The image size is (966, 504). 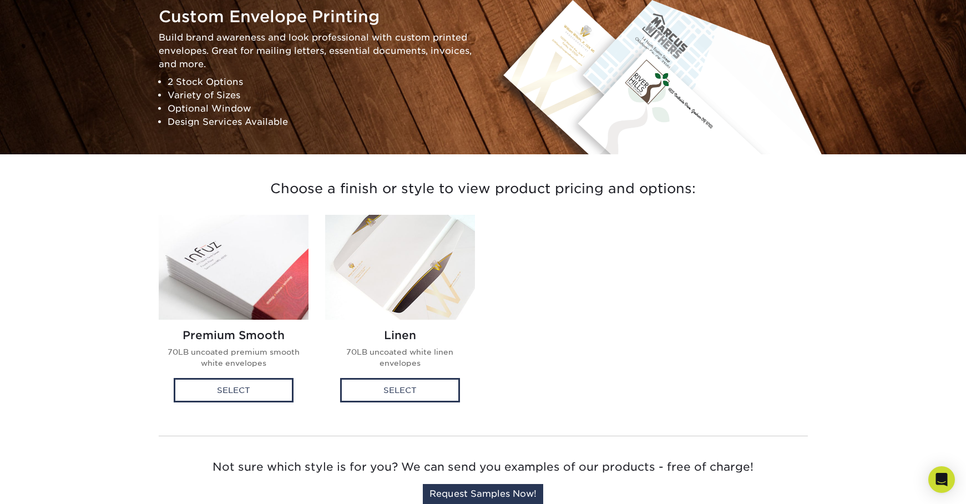 I want to click on a: Premium Smooth Envelopes Premium Smooth 70LB uncoated premium smooth white envelopes Select, so click(x=234, y=314).